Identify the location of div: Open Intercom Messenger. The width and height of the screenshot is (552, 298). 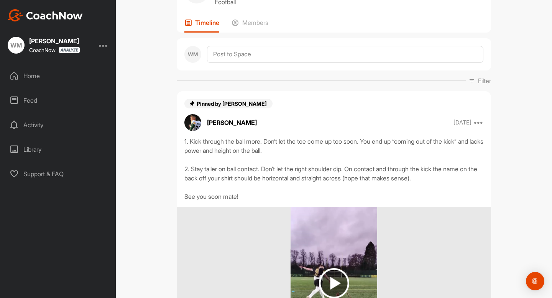
(536, 282).